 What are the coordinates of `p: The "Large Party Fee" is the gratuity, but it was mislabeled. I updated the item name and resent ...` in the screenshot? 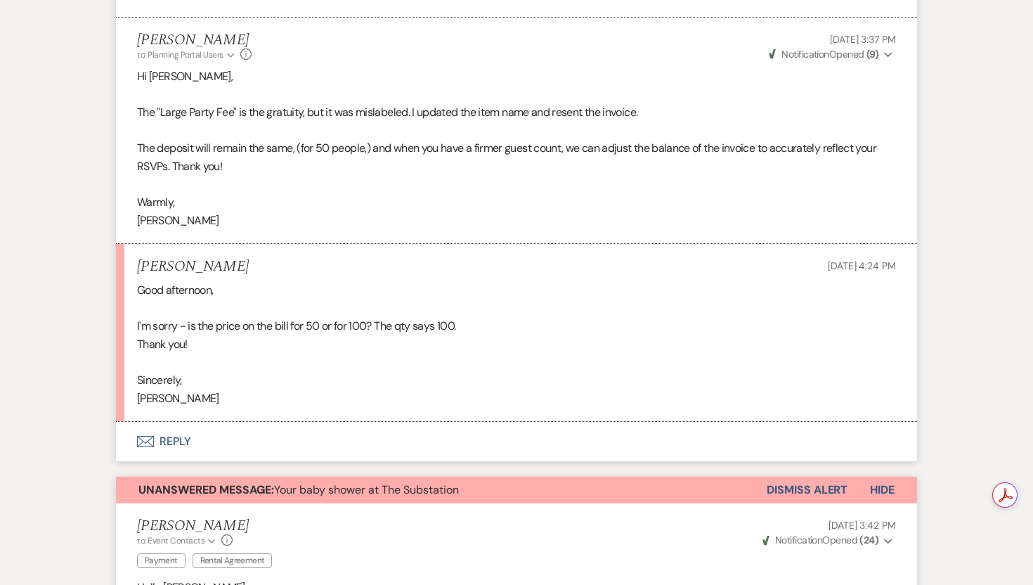 It's located at (517, 112).